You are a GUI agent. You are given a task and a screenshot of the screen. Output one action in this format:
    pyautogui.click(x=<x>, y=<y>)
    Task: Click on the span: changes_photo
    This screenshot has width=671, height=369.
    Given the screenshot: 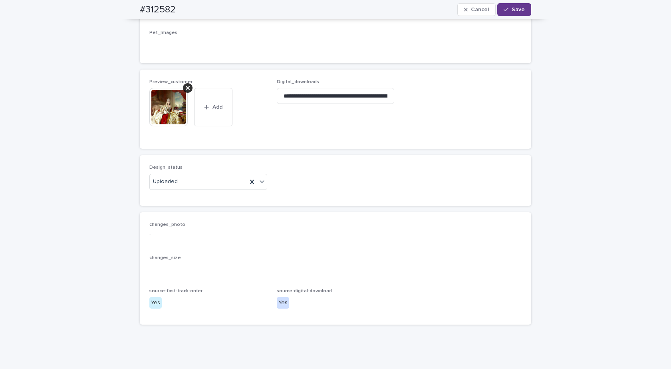 What is the action you would take?
    pyautogui.click(x=167, y=225)
    